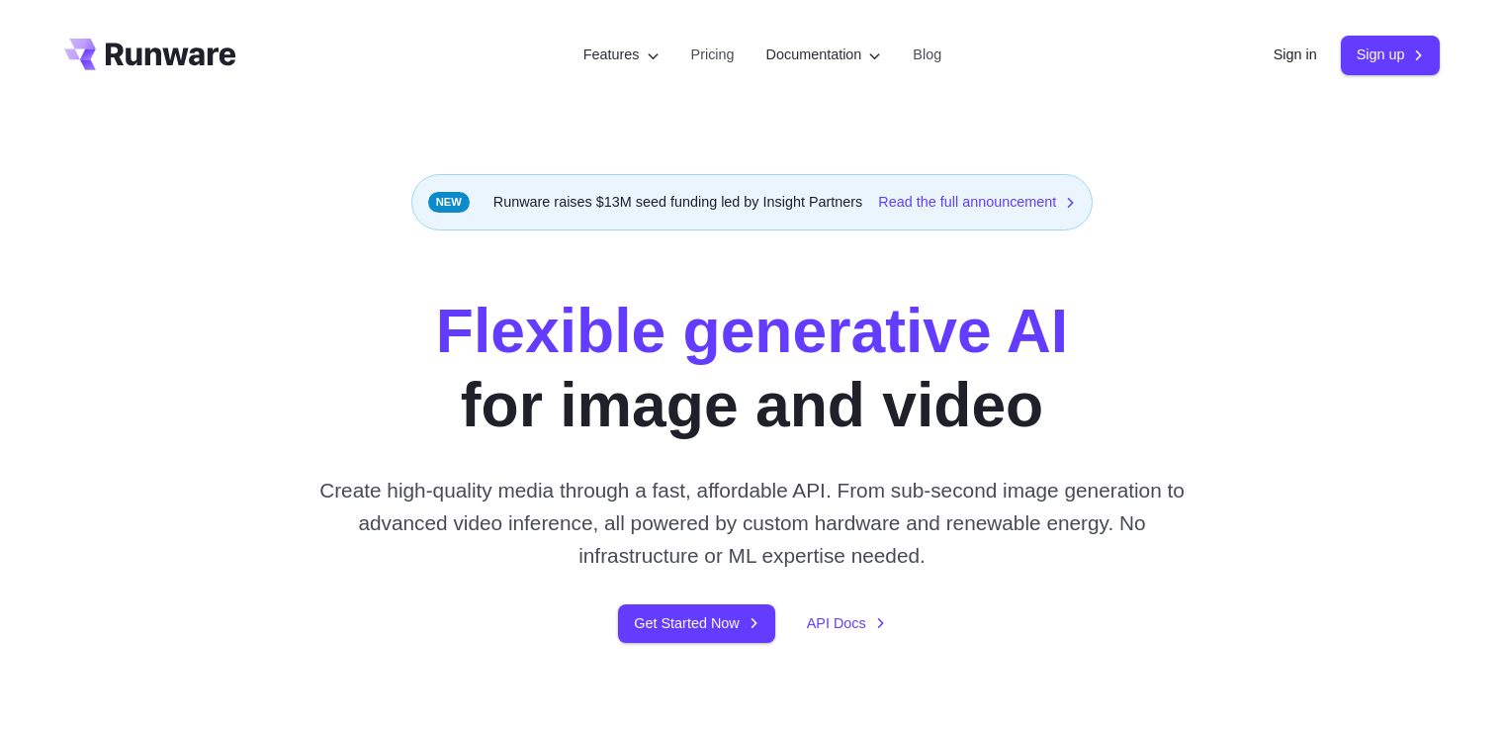 The height and width of the screenshot is (730, 1504). I want to click on p: Create high-quality media through a fast, affordable API. From sub-second image generation to adv..., so click(752, 523).